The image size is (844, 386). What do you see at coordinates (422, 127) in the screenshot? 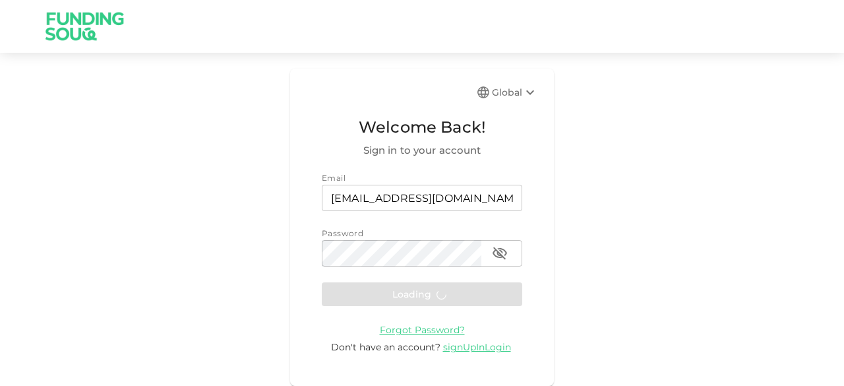
I see `span: Welcome Back!` at bounding box center [422, 127].